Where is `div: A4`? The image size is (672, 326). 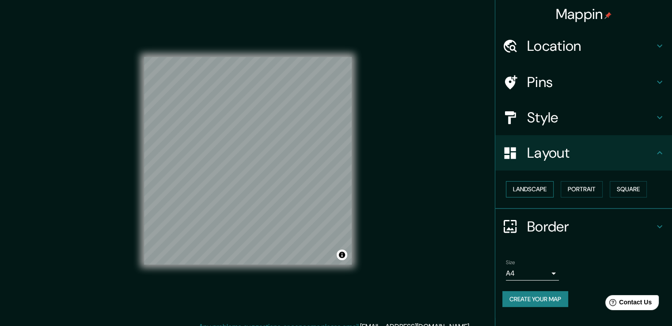
div: A4 is located at coordinates (533, 274).